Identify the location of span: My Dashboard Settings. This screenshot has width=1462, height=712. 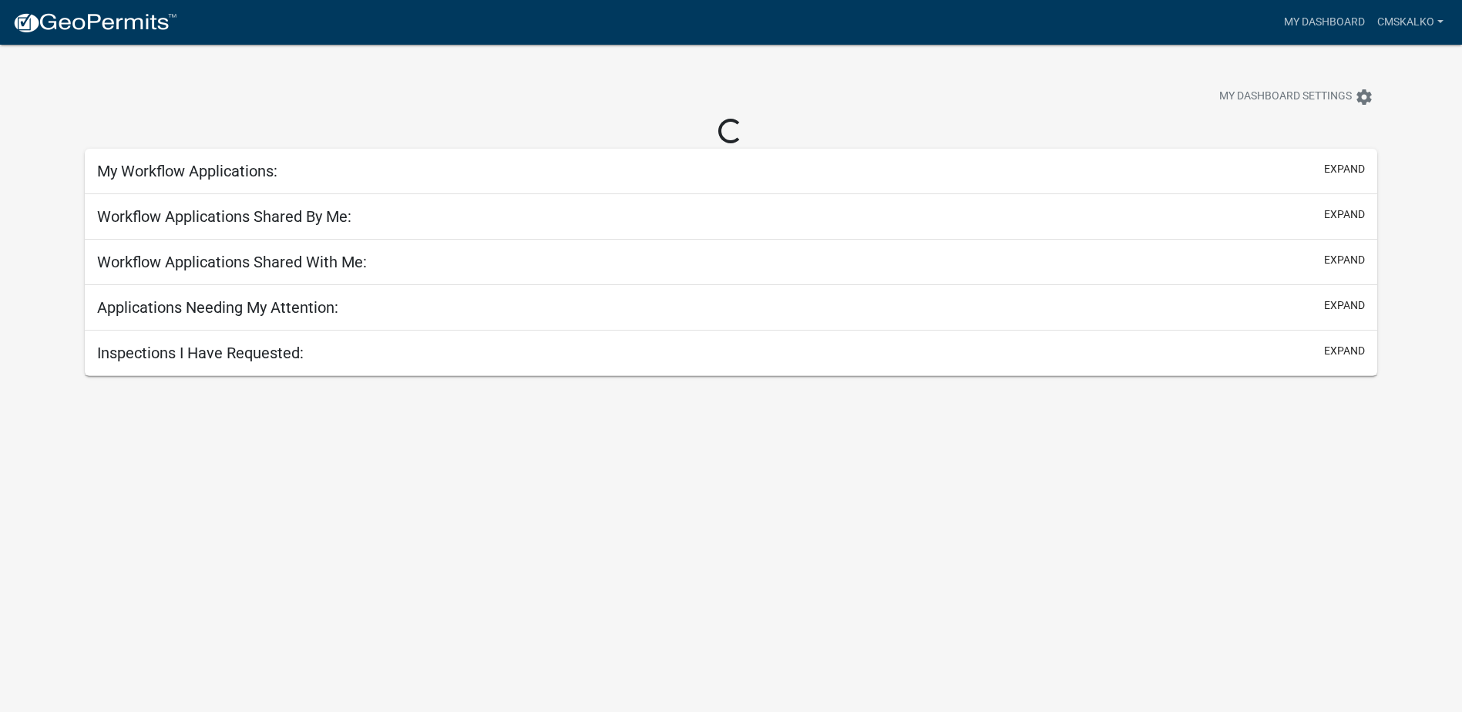
(1285, 97).